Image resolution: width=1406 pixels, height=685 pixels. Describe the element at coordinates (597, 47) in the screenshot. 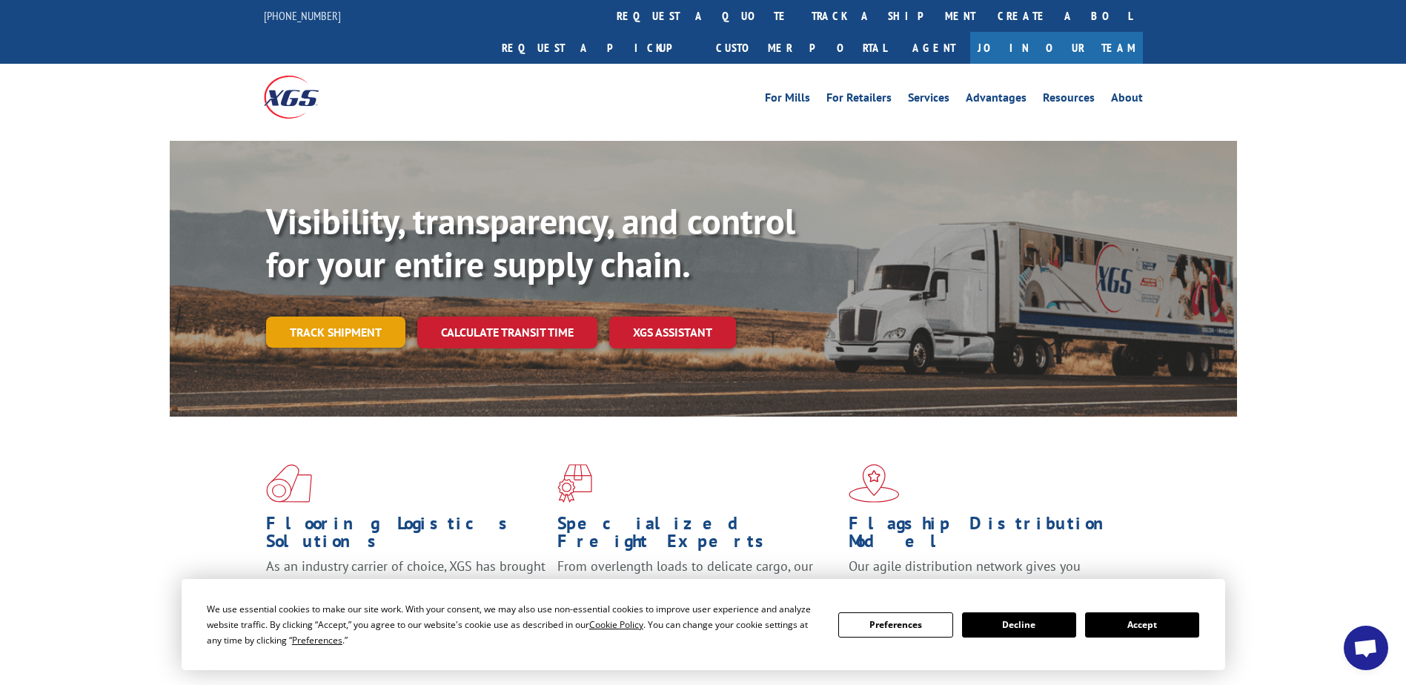

I see `a: Request a pickup` at that location.